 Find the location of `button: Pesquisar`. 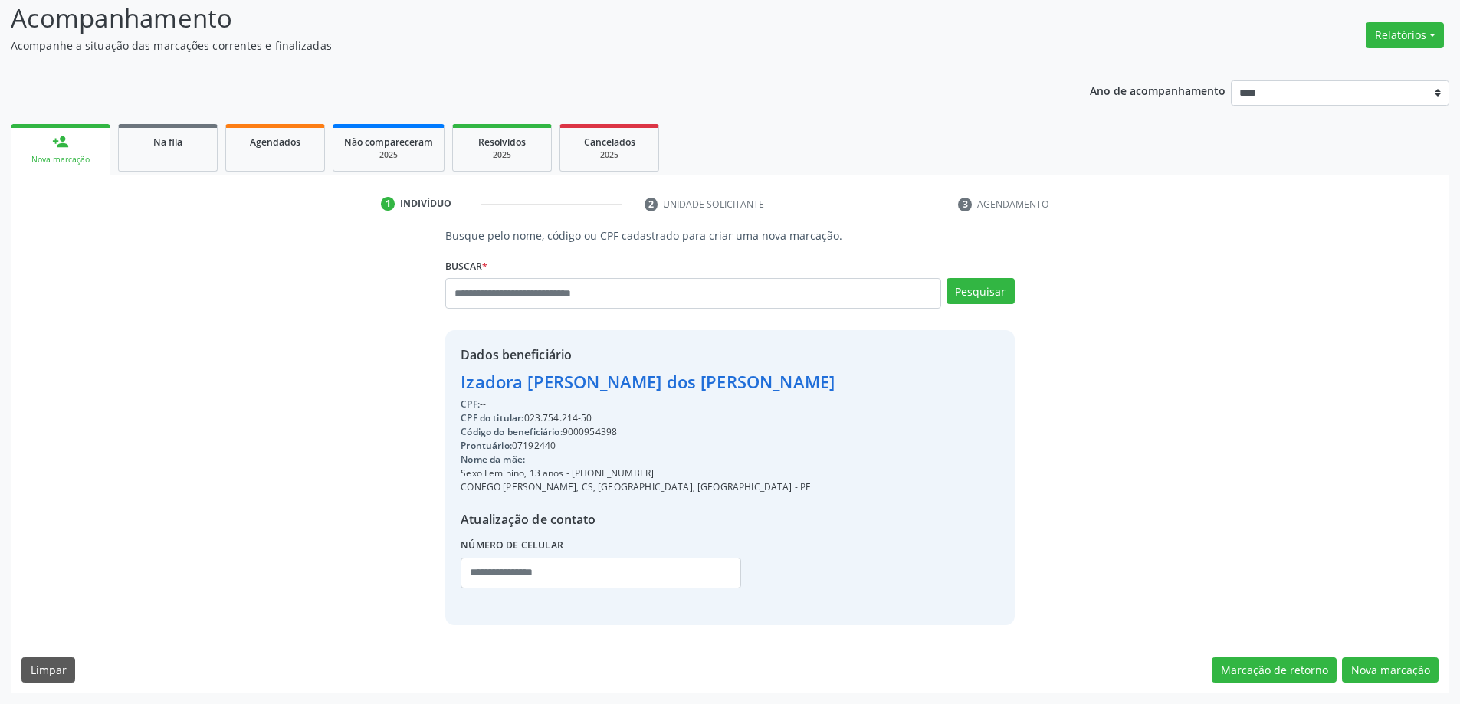

button: Pesquisar is located at coordinates (980, 291).